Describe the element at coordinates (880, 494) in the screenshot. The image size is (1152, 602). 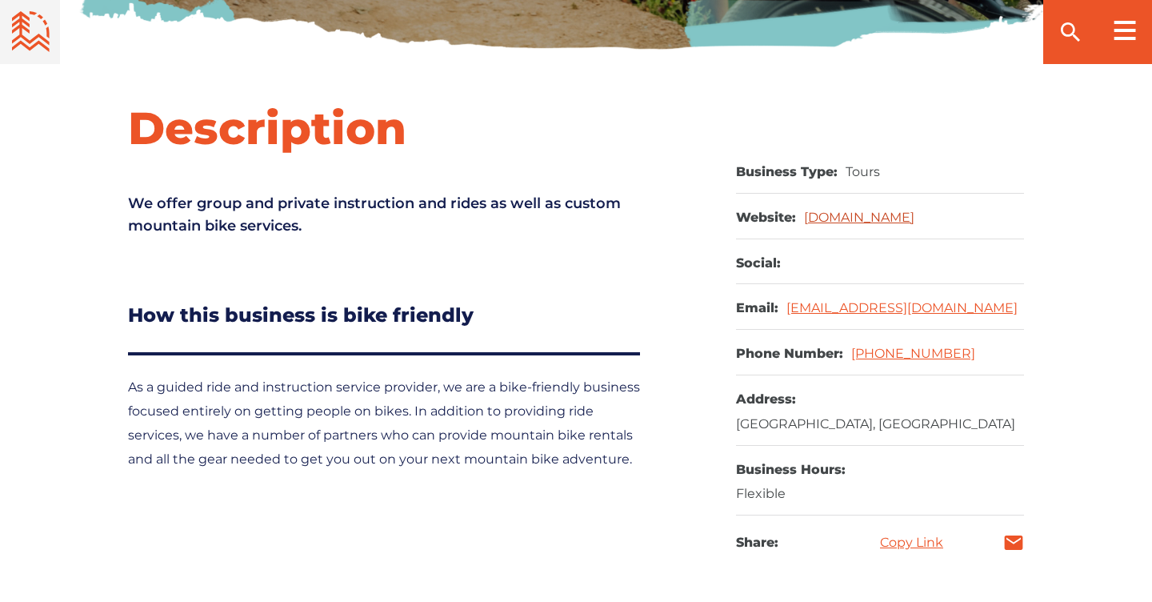
I see `dd: Flexible` at that location.